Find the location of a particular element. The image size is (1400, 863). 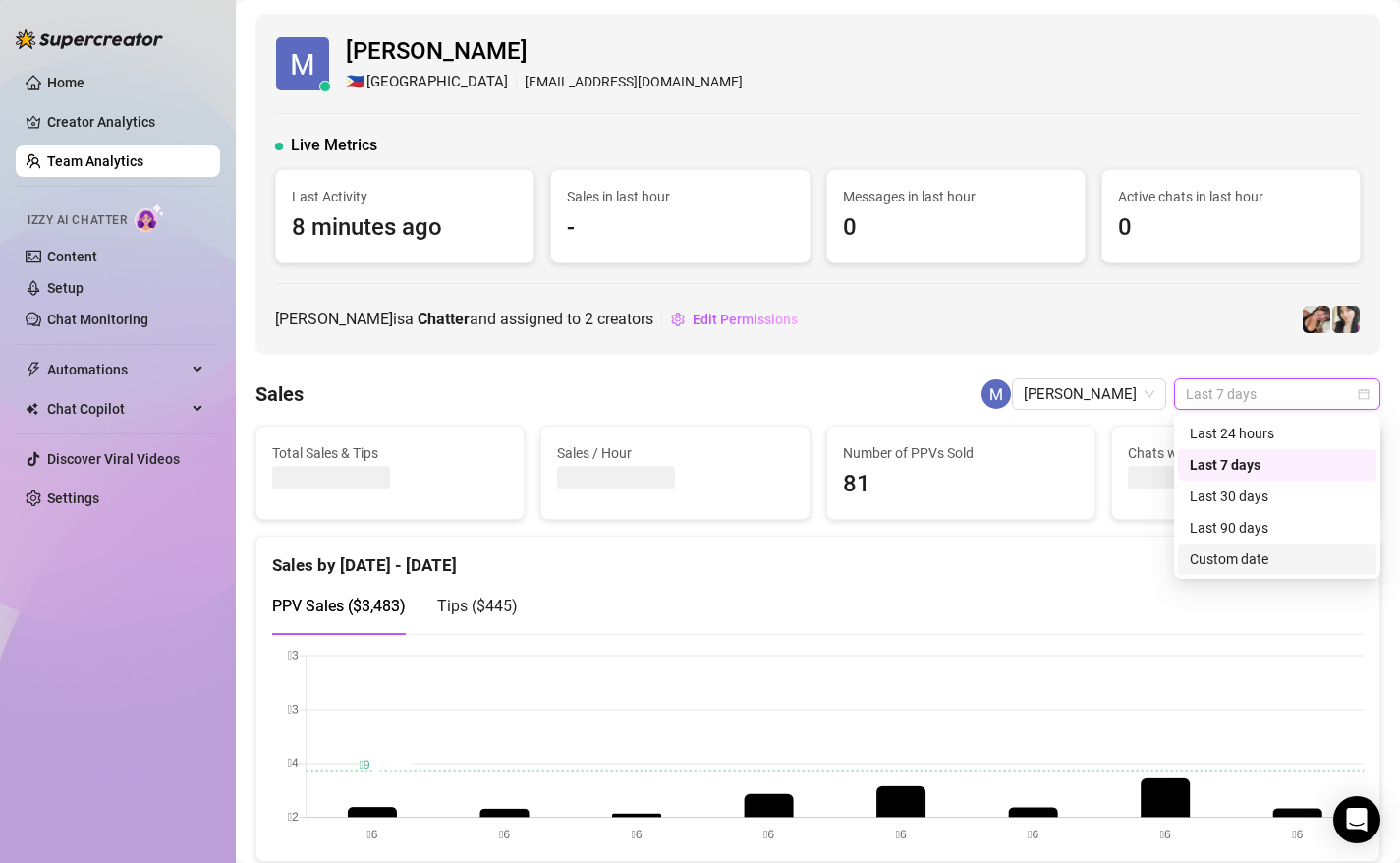

span: Edit Permissions is located at coordinates (745, 320).